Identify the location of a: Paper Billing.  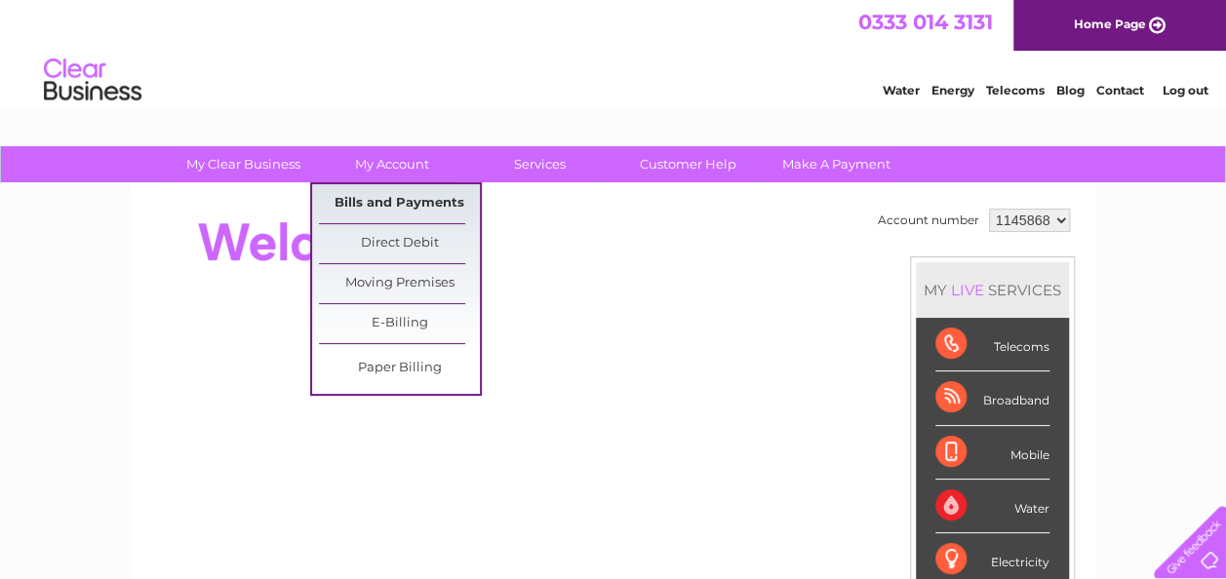
(399, 369).